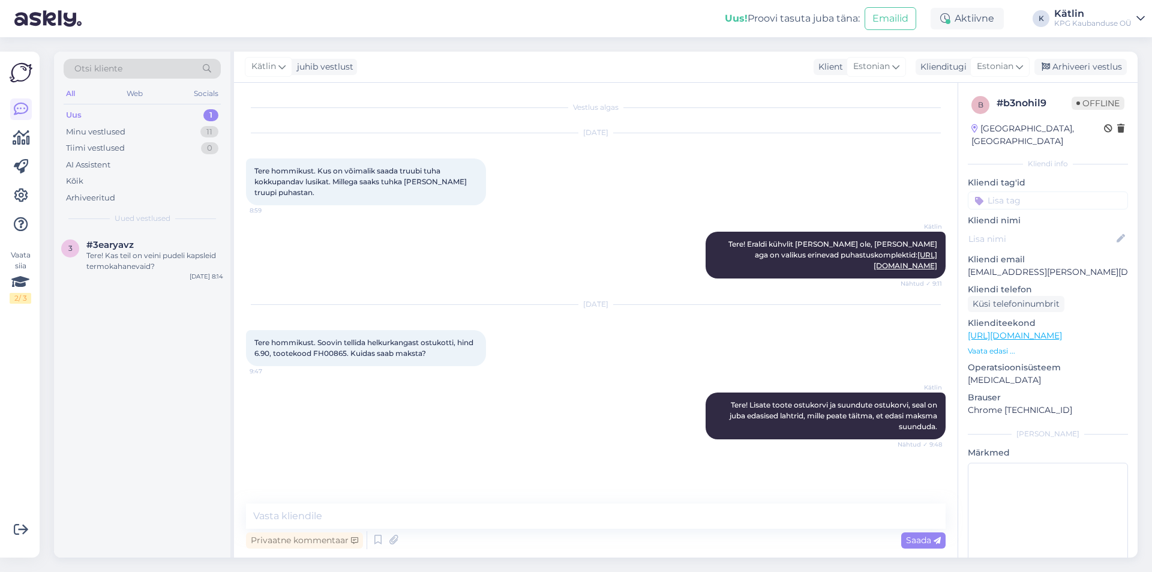 The width and height of the screenshot is (1152, 572). What do you see at coordinates (110, 245) in the screenshot?
I see `span: #3earyavz` at bounding box center [110, 245].